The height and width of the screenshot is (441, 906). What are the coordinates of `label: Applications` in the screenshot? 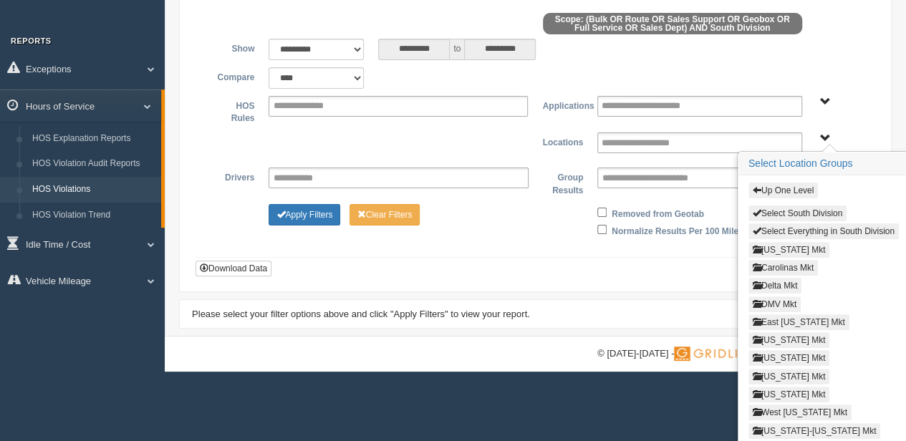 It's located at (562, 105).